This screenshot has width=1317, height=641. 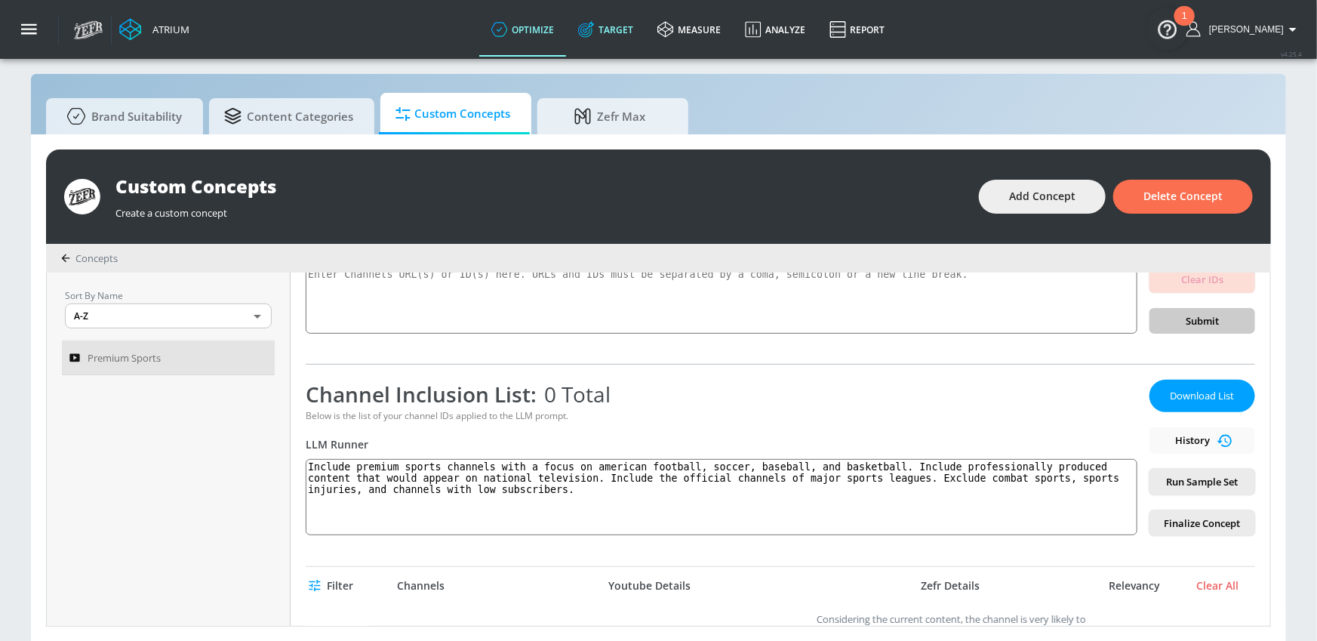 What do you see at coordinates (610, 116) in the screenshot?
I see `span: Zefr Max` at bounding box center [610, 116].